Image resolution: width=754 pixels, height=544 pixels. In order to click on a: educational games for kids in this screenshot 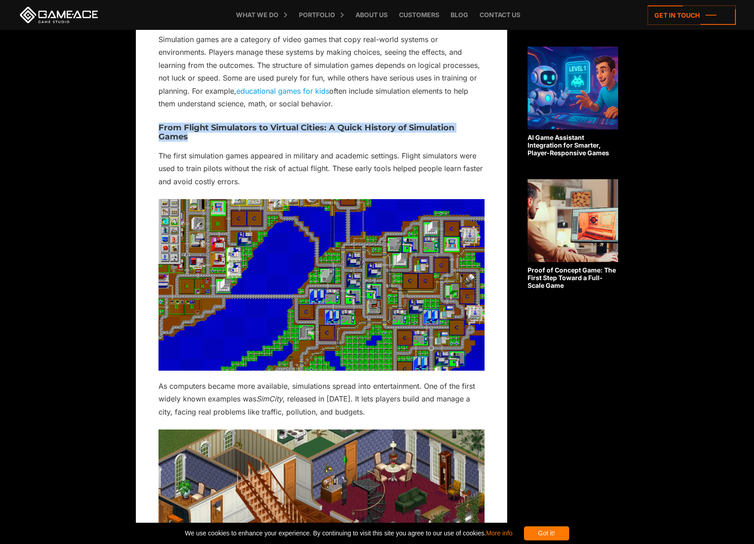, I will do `click(282, 91)`.